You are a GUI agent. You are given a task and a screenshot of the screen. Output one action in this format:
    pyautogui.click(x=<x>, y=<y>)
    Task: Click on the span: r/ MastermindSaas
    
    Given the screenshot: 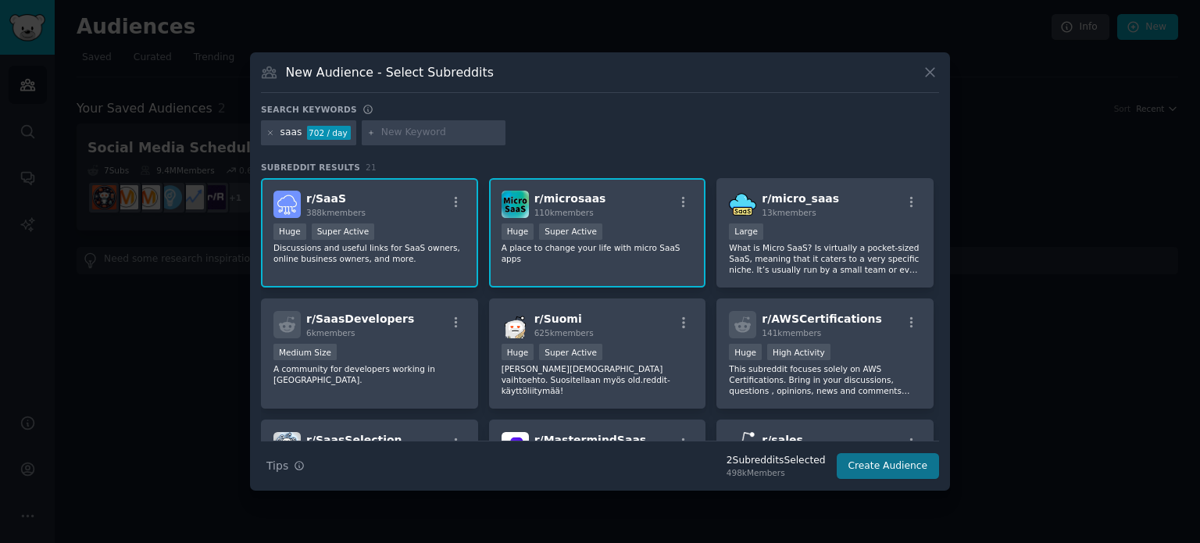 What is the action you would take?
    pyautogui.click(x=591, y=440)
    